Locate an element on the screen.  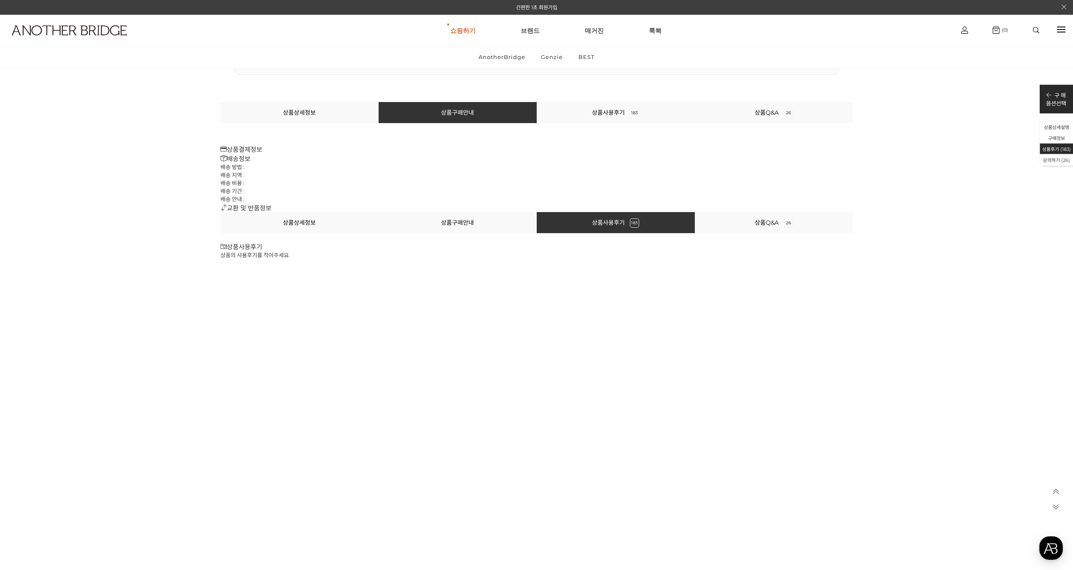
li: 배송 안내 : is located at coordinates (537, 199).